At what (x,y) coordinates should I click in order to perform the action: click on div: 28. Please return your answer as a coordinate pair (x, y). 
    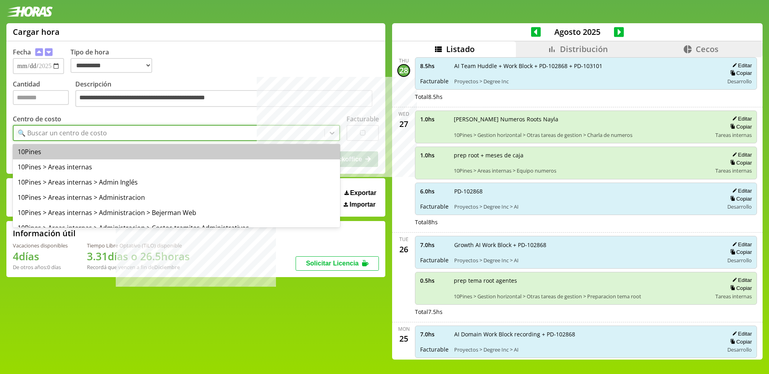
    Looking at the image, I should click on (403, 70).